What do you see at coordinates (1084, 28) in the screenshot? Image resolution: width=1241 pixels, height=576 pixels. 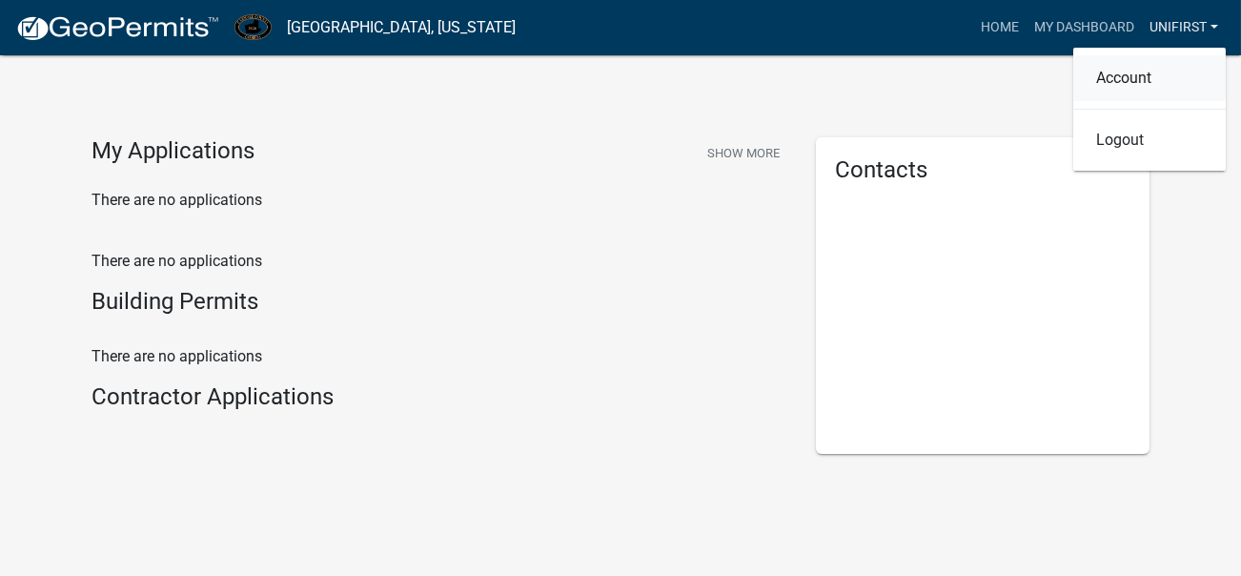 I see `a: My Dashboard` at bounding box center [1084, 28].